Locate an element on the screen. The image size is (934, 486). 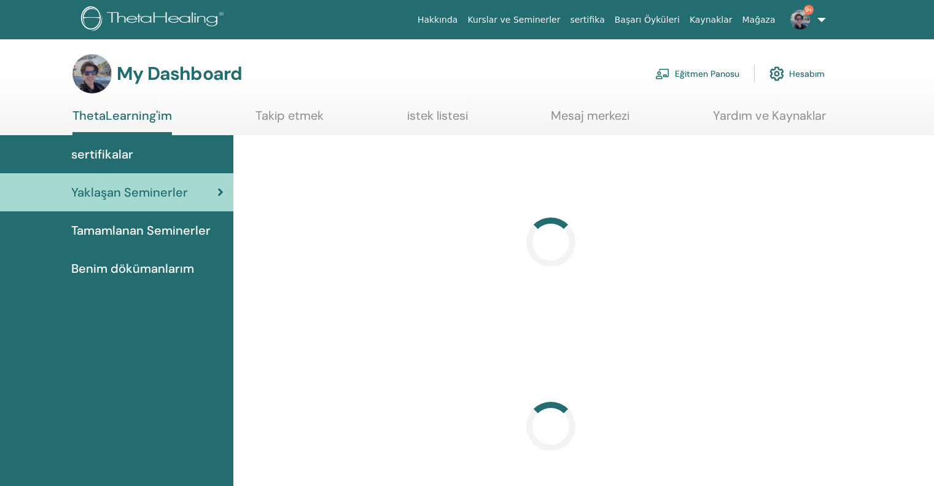
a: Hakkında is located at coordinates (438, 20).